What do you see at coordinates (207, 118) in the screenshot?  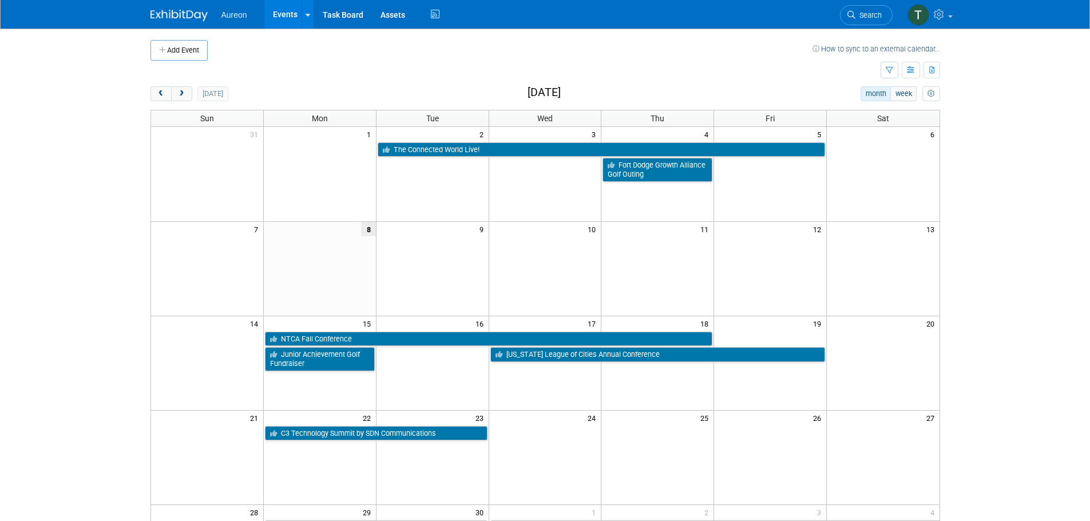 I see `span: Sun` at bounding box center [207, 118].